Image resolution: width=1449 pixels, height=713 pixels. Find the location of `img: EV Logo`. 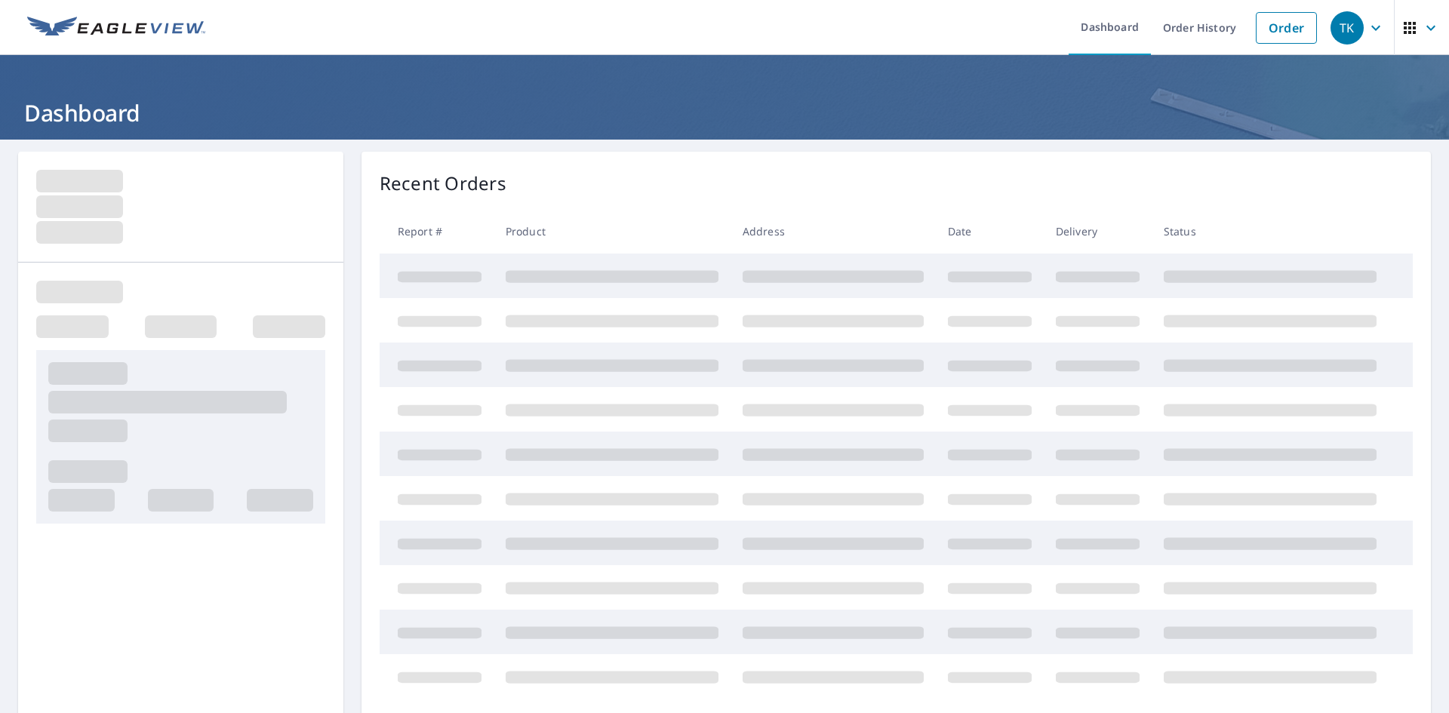

img: EV Logo is located at coordinates (116, 28).